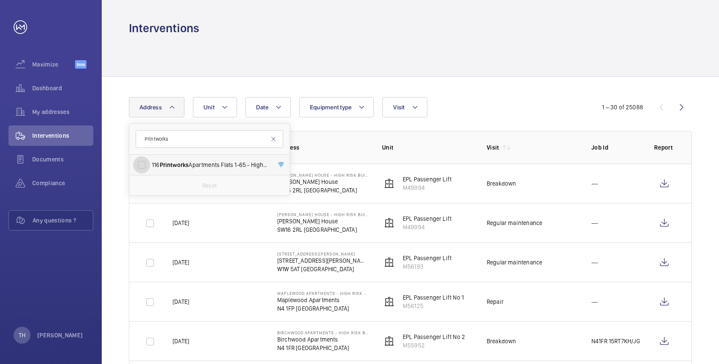 The image size is (719, 364). I want to click on button: Address, so click(156, 107).